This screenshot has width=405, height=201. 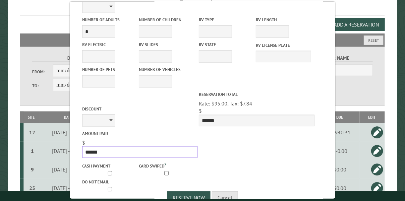 What do you see at coordinates (373, 117) in the screenshot?
I see `th: Edit` at bounding box center [373, 117].